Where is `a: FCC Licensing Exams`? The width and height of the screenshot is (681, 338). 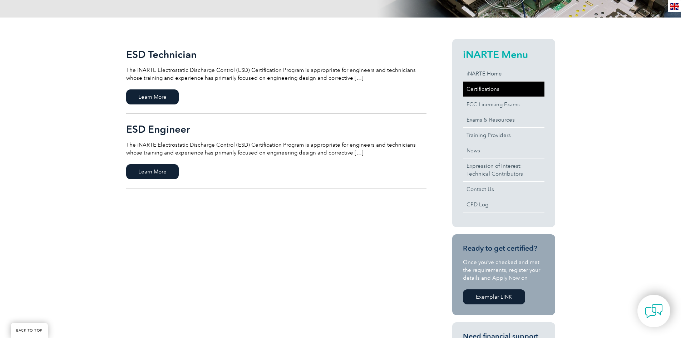 a: FCC Licensing Exams is located at coordinates (504, 104).